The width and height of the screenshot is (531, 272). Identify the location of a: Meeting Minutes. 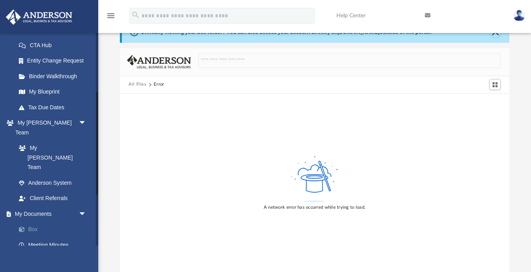
(55, 245).